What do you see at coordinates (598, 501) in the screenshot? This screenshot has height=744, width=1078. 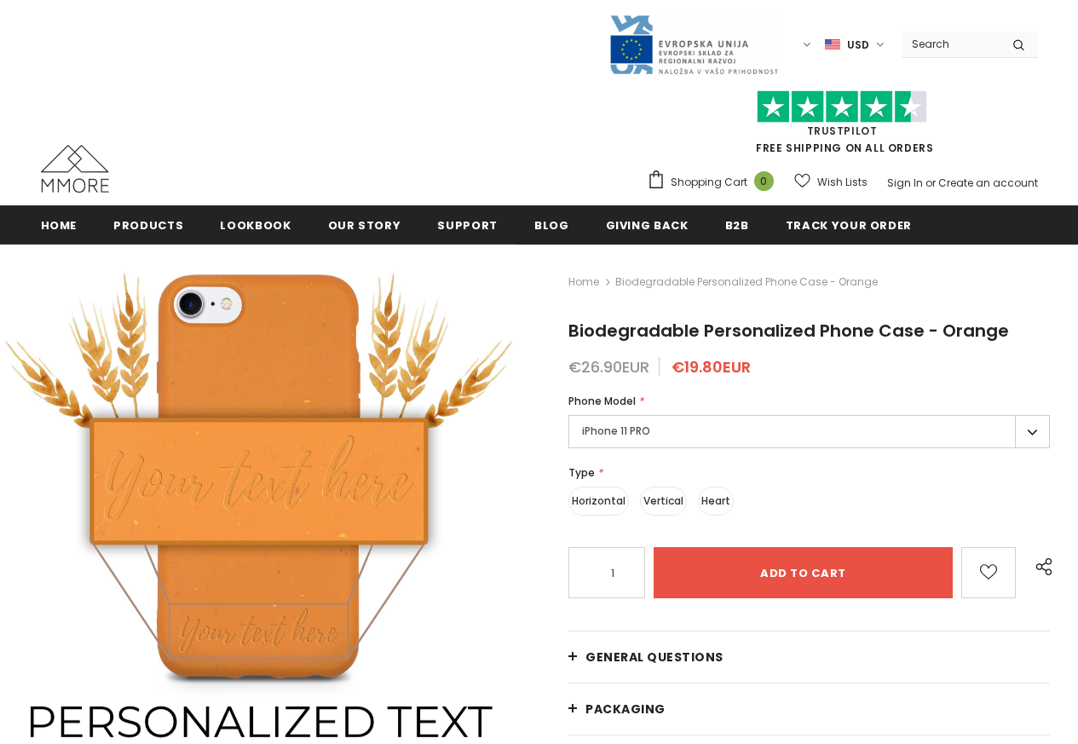 I see `label: Horizontal` at bounding box center [598, 501].